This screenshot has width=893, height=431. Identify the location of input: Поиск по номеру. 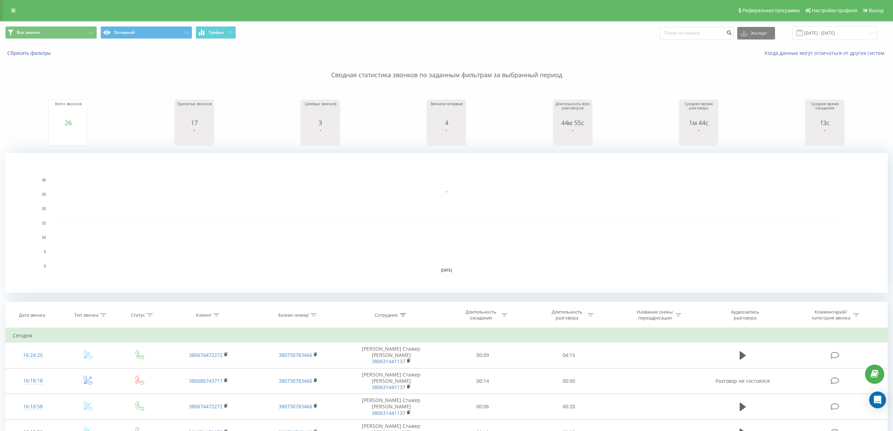
(696, 33).